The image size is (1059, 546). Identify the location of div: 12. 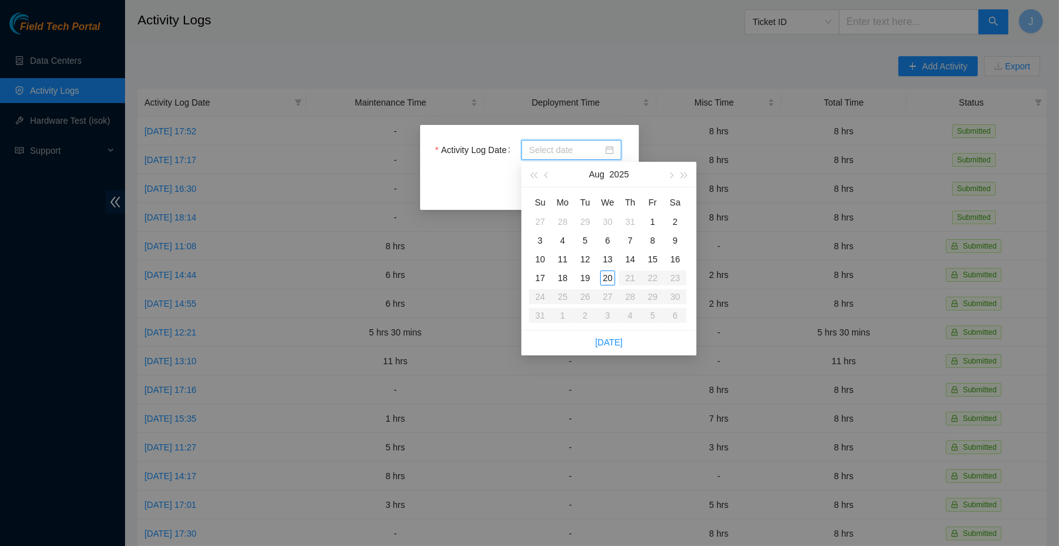
(585, 259).